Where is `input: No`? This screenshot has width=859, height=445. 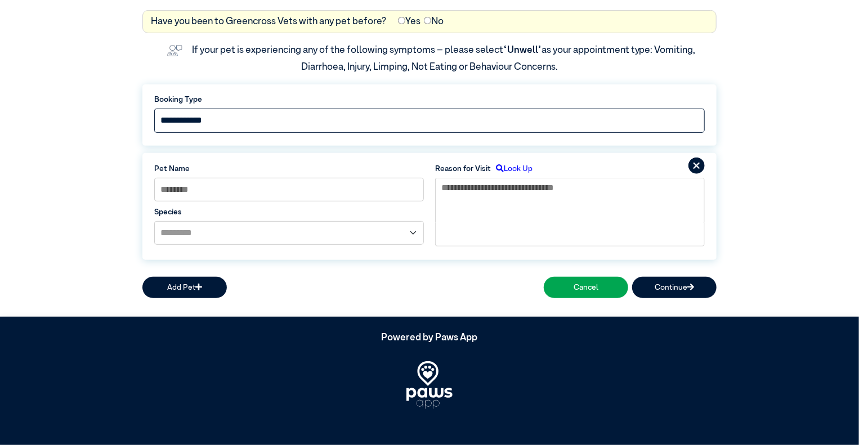 input: No is located at coordinates (427, 20).